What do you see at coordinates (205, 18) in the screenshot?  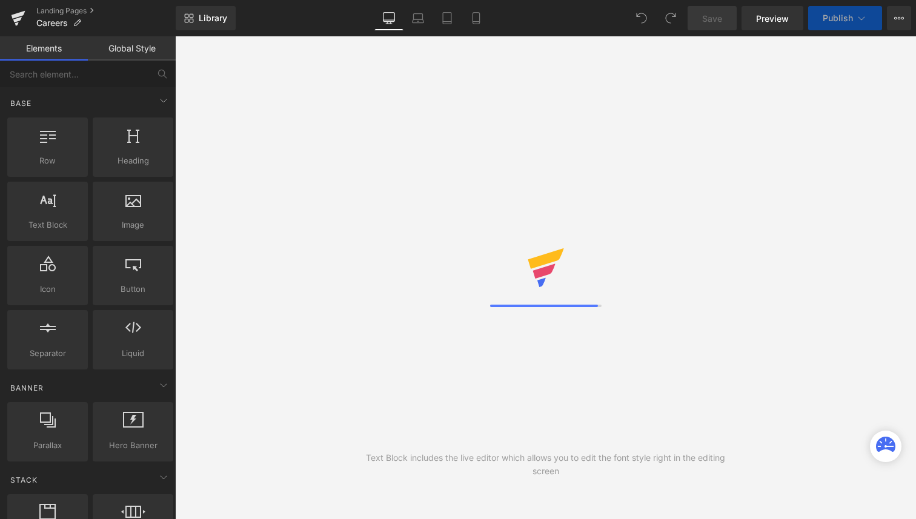 I see `a: New Library` at bounding box center [205, 18].